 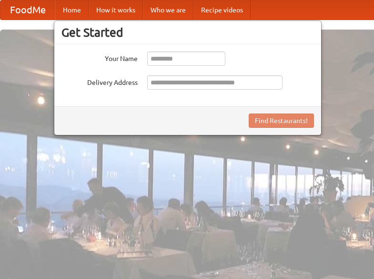 What do you see at coordinates (116, 10) in the screenshot?
I see `a: How it works` at bounding box center [116, 10].